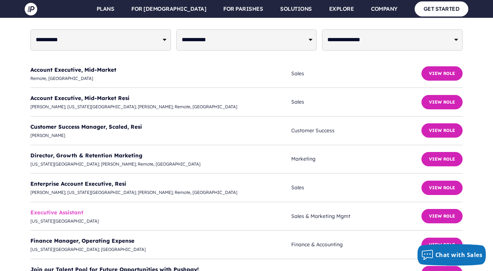 The height and width of the screenshot is (271, 493). What do you see at coordinates (452, 255) in the screenshot?
I see `button: Chat with Sales` at bounding box center [452, 255].